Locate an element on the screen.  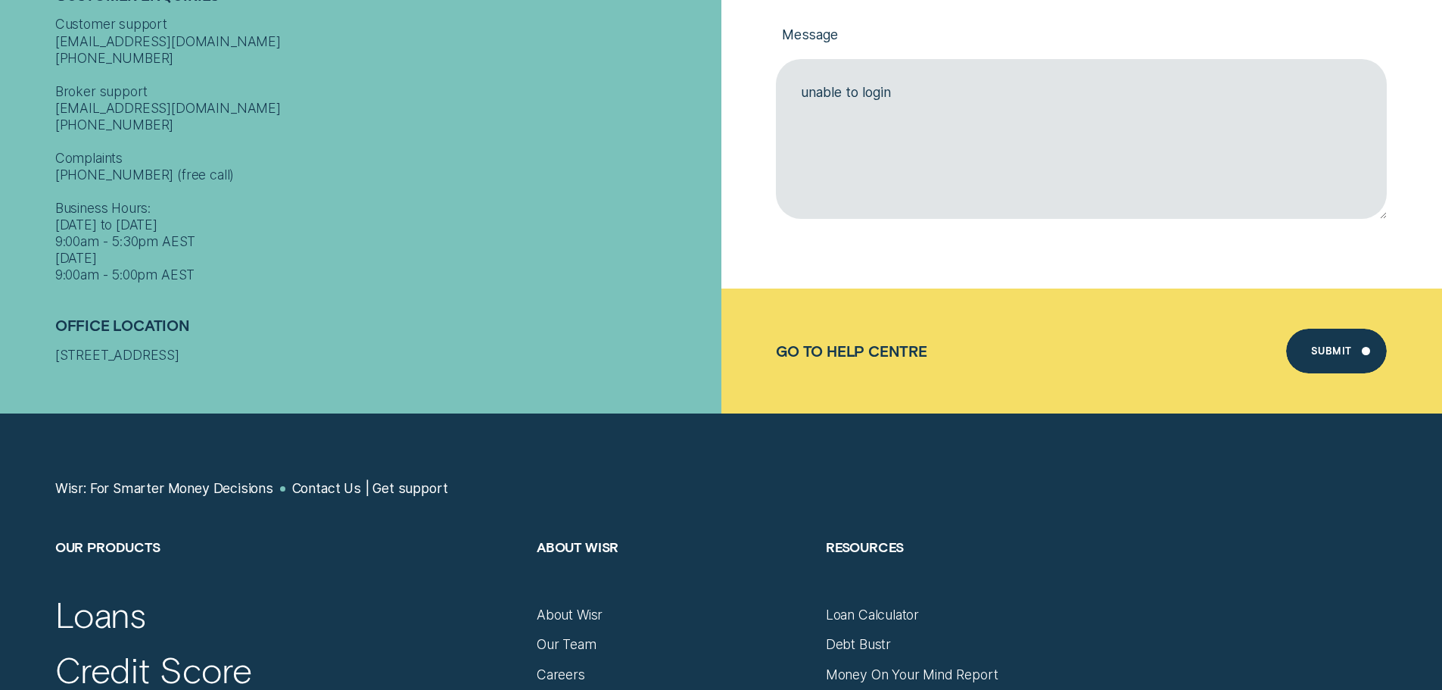
a: Loans is located at coordinates (101, 613).